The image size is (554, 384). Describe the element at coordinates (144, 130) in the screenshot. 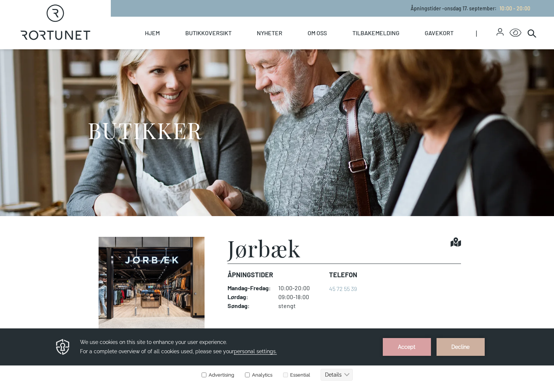

I see `h1: BUTIKKER` at that location.